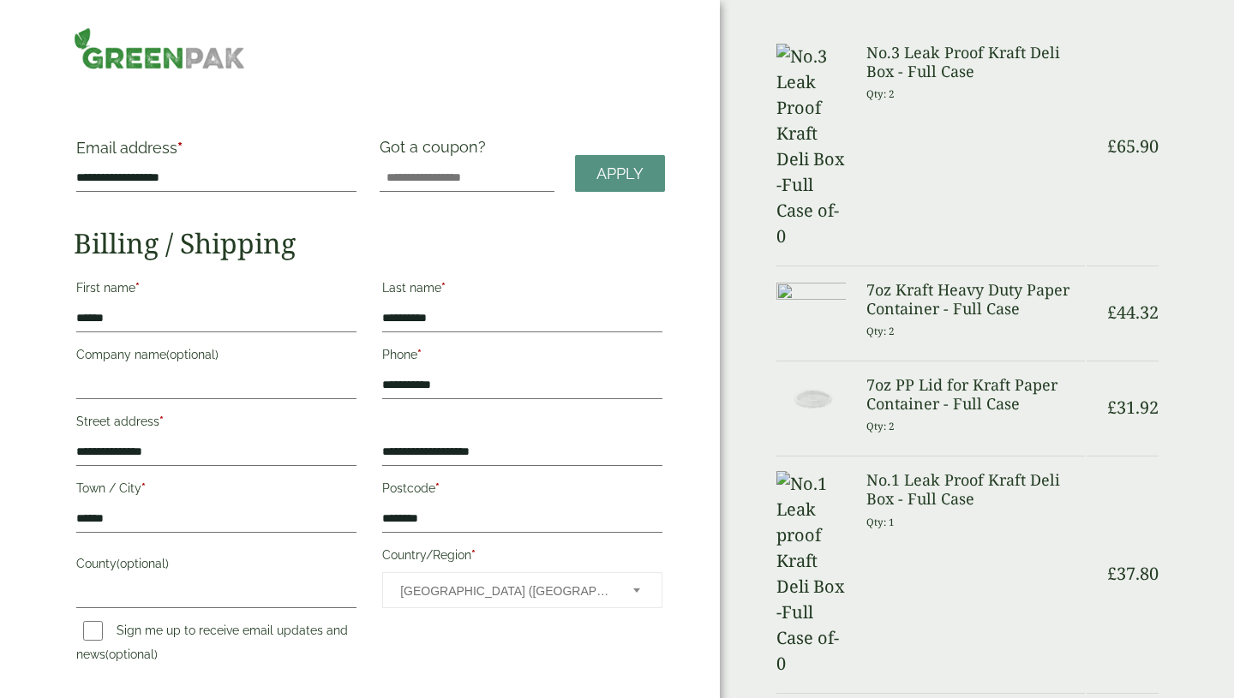  Describe the element at coordinates (522, 491) in the screenshot. I see `label: Postcode` at that location.